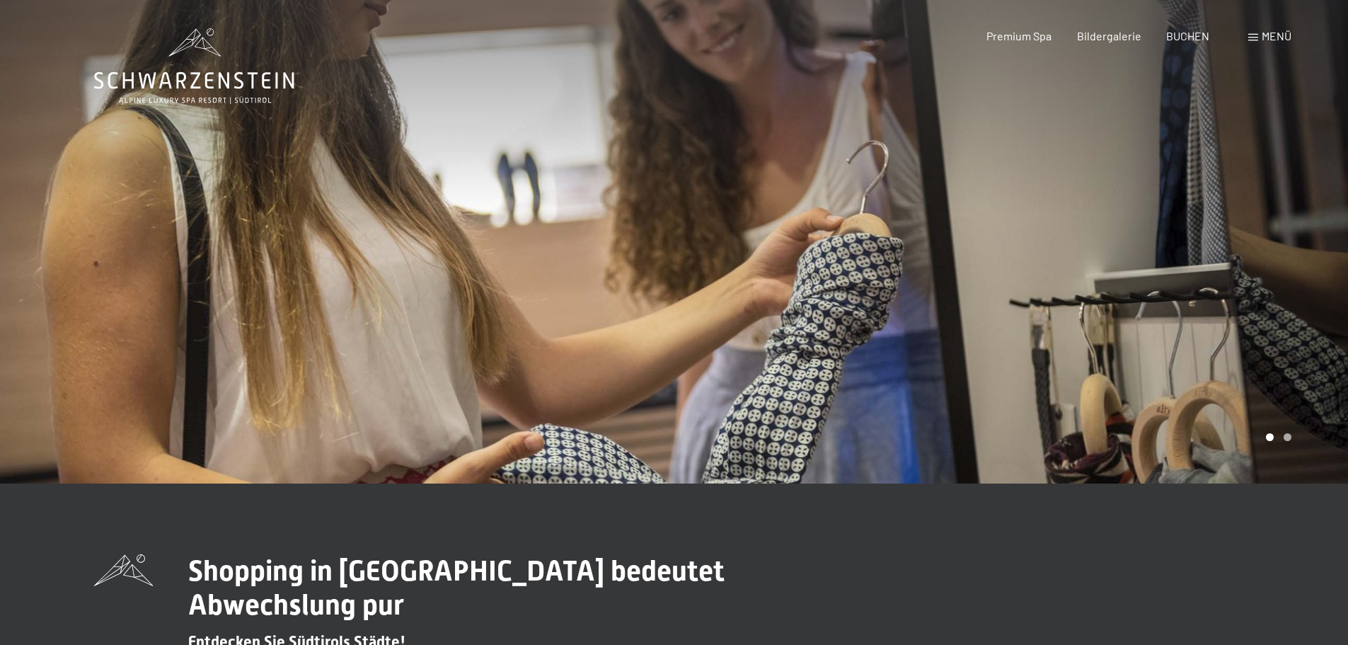 Image resolution: width=1348 pixels, height=645 pixels. I want to click on a: Premium Spa, so click(1019, 35).